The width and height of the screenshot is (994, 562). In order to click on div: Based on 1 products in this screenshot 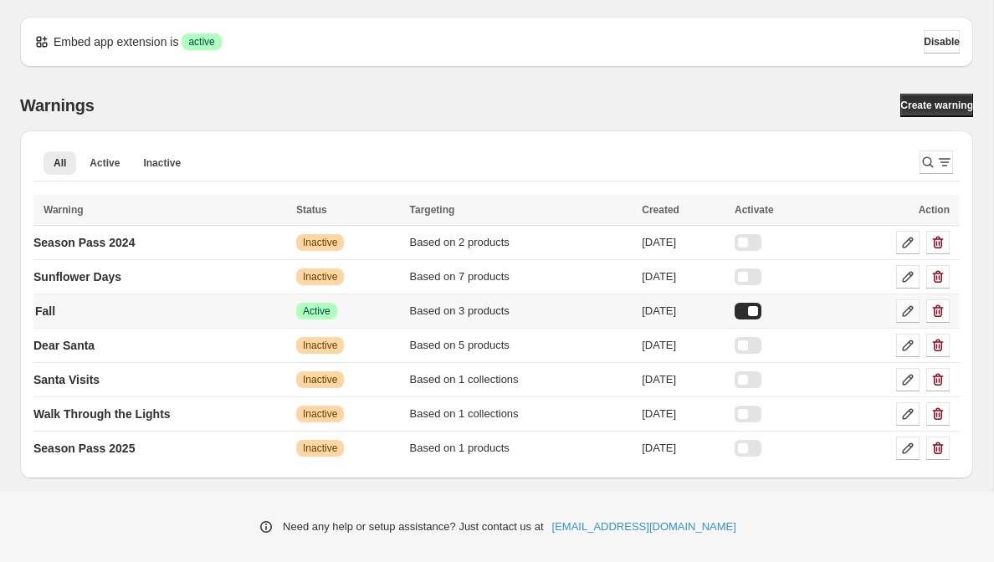, I will do `click(521, 448)`.